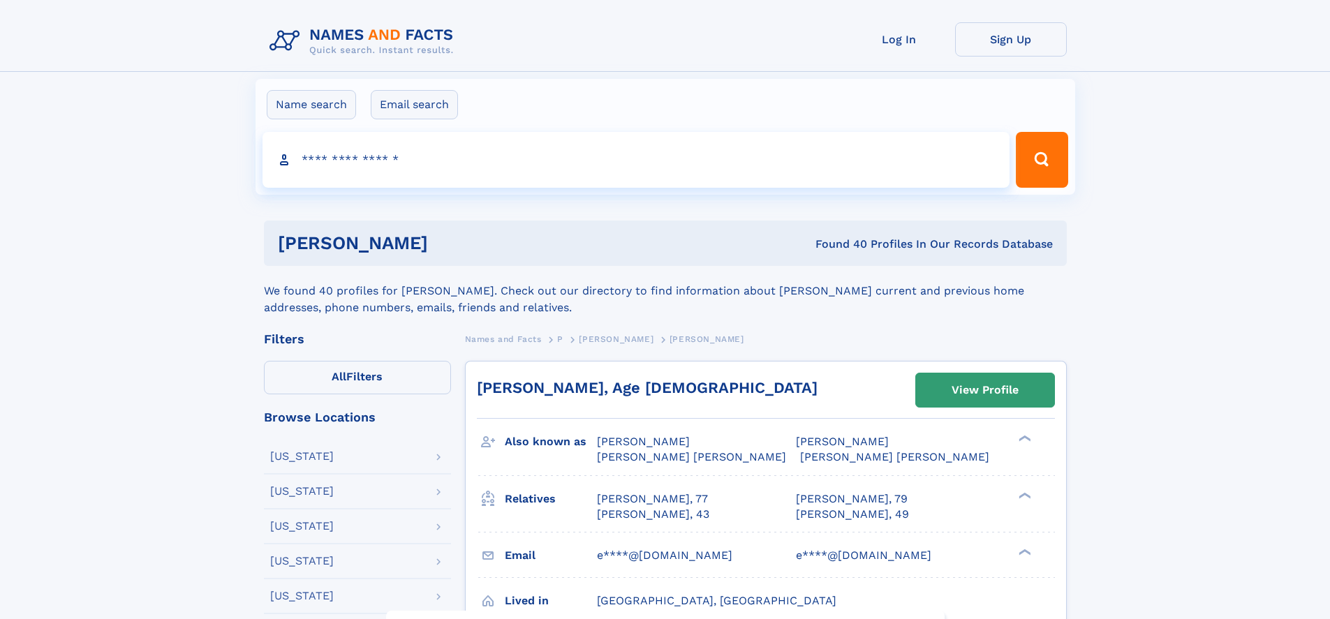 The height and width of the screenshot is (619, 1330). What do you see at coordinates (551, 601) in the screenshot?
I see `h3: Lived in` at bounding box center [551, 601].